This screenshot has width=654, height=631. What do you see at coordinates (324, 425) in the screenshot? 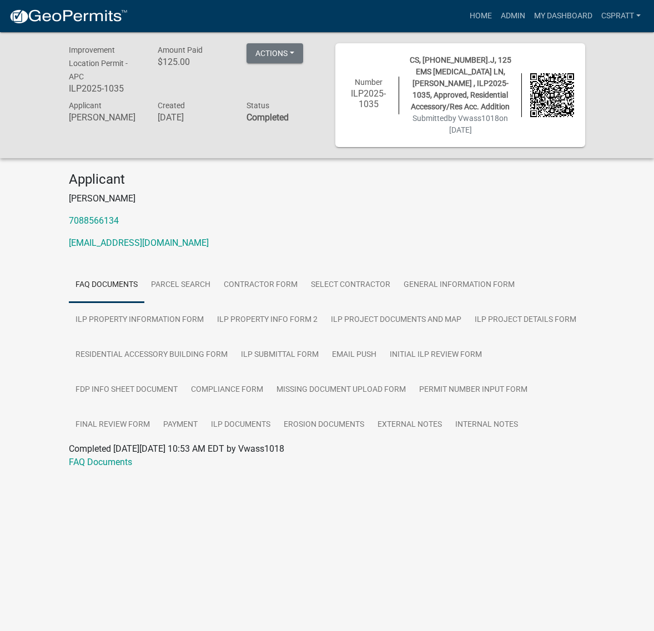
I see `a: Erosion Documents` at bounding box center [324, 425].